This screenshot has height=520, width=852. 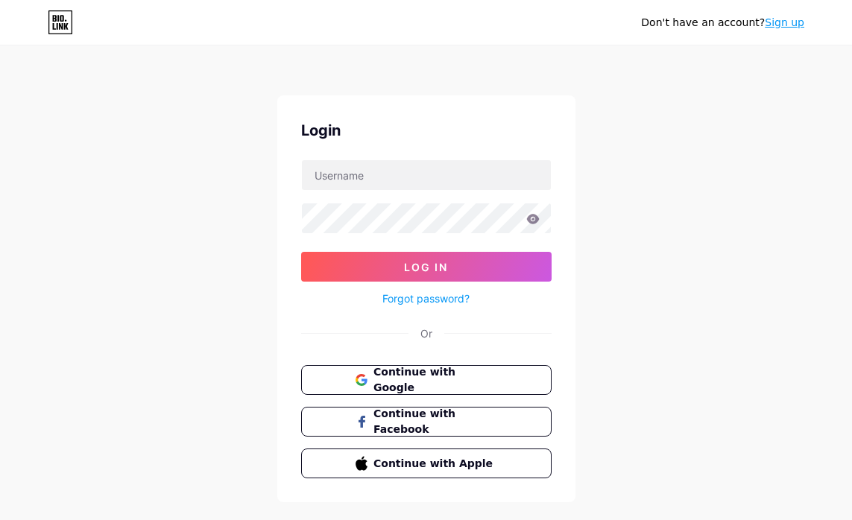 I want to click on span: Continue with Google, so click(x=435, y=380).